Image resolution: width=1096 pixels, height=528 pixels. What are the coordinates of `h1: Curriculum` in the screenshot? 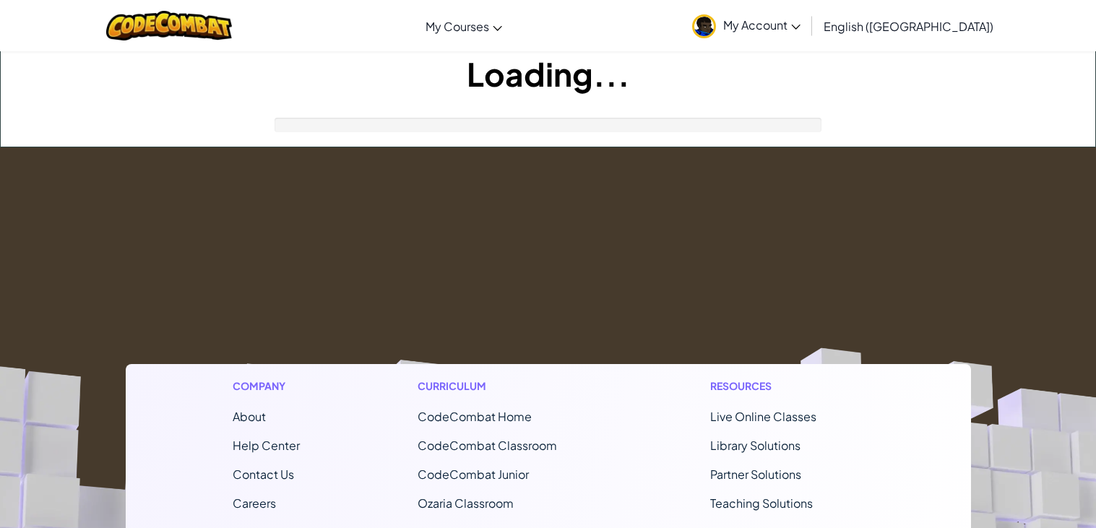 It's located at (505, 386).